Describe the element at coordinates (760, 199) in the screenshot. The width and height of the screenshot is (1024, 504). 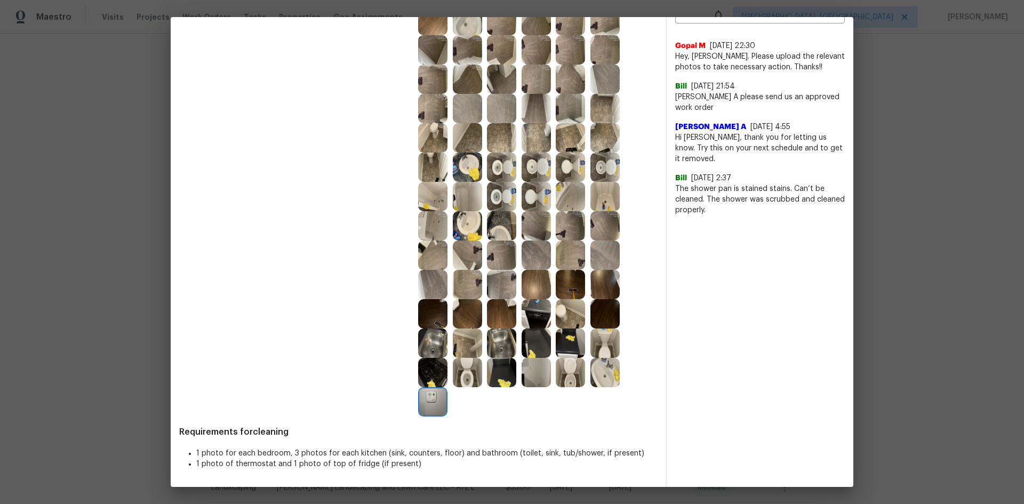
I see `span: The shower pan is stained stains. Can’t be cleaned. The shower was scrubbed and cleaned properly.` at that location.